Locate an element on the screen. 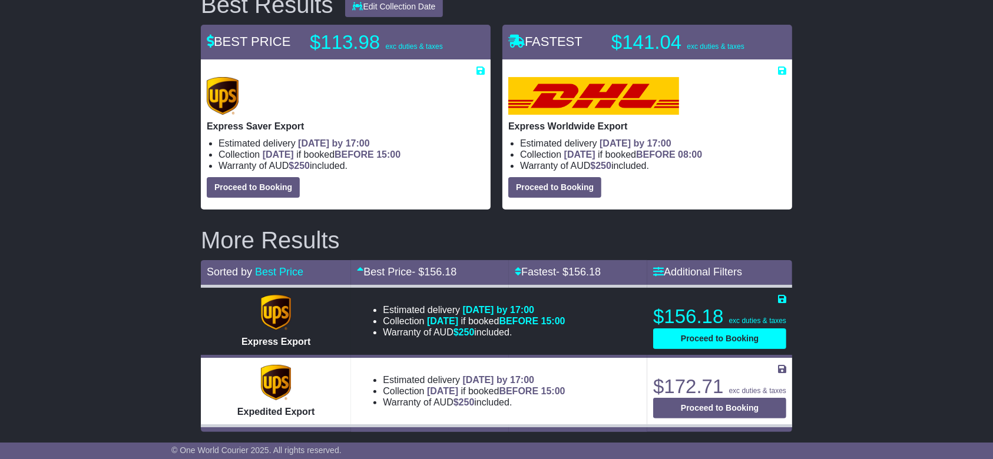 Image resolution: width=993 pixels, height=459 pixels. a: Fastest- $156.18 is located at coordinates (558, 272).